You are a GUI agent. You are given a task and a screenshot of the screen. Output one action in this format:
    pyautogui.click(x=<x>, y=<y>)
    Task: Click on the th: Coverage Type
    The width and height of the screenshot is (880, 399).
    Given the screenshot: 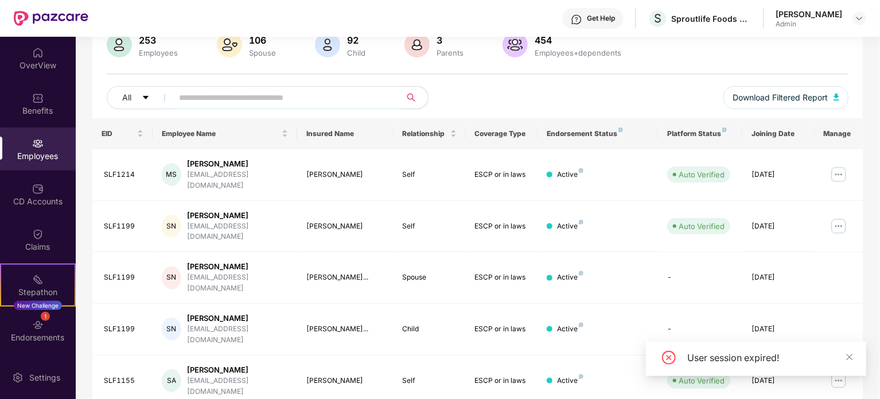 What is the action you would take?
    pyautogui.click(x=502, y=134)
    